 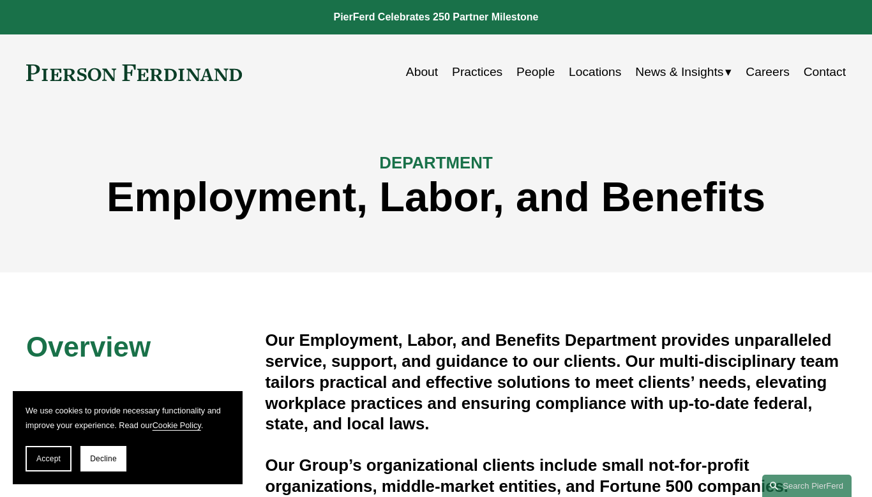 What do you see at coordinates (177, 425) in the screenshot?
I see `a: Cookie Policy` at bounding box center [177, 425].